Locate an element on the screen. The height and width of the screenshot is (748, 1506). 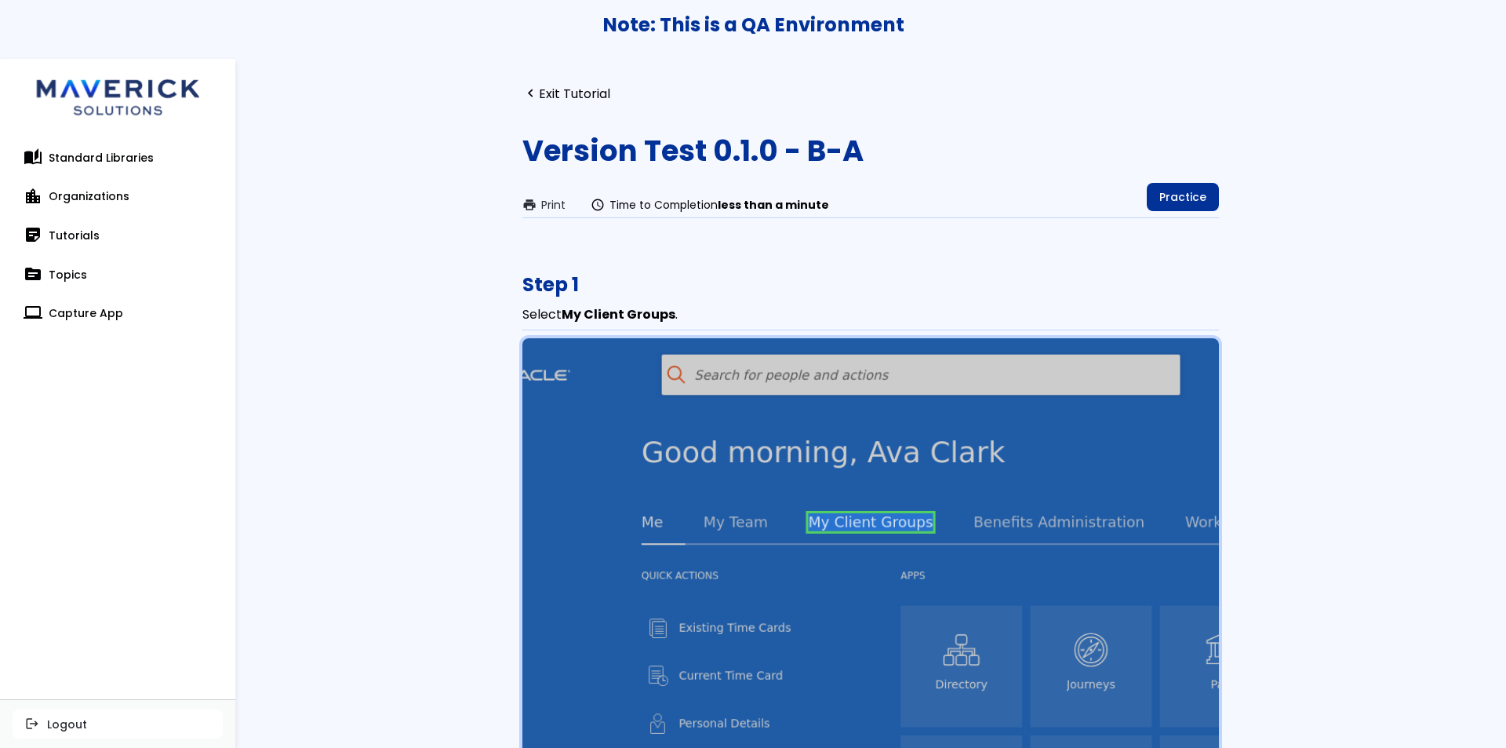
img: logo.svg is located at coordinates (118, 94).